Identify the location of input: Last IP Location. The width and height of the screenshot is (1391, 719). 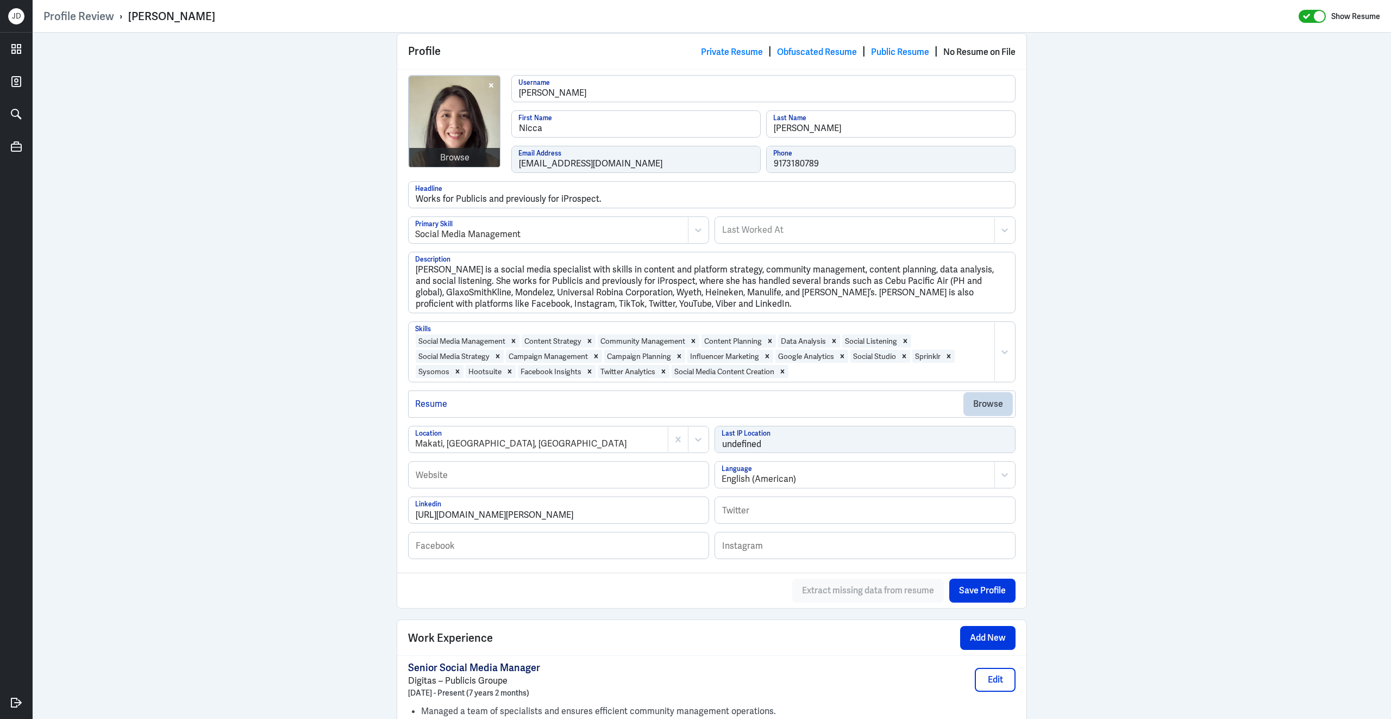
(865, 439).